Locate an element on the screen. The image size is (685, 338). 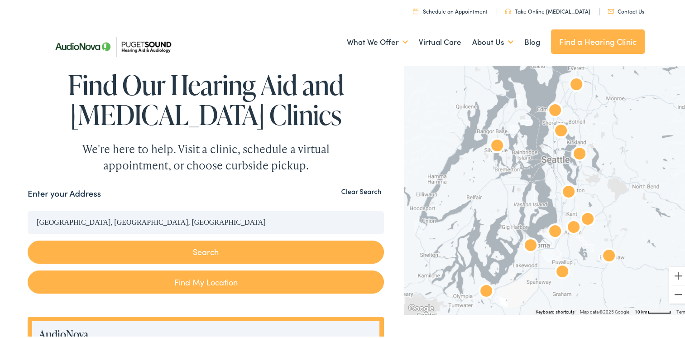
a: Schedule an Appointment is located at coordinates (450, 9).